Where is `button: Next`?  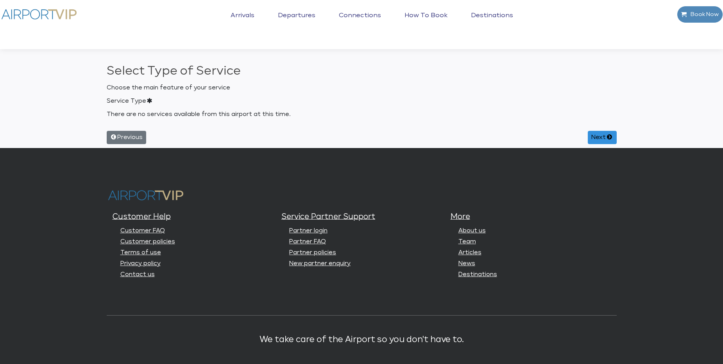
button: Next is located at coordinates (602, 138).